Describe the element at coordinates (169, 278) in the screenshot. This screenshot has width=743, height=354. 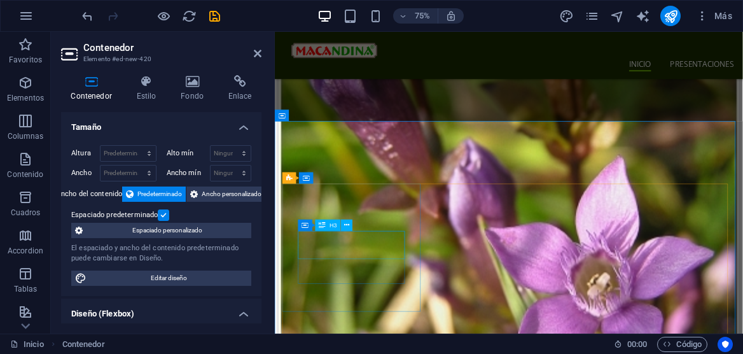
I see `span: Editar diseño` at that location.